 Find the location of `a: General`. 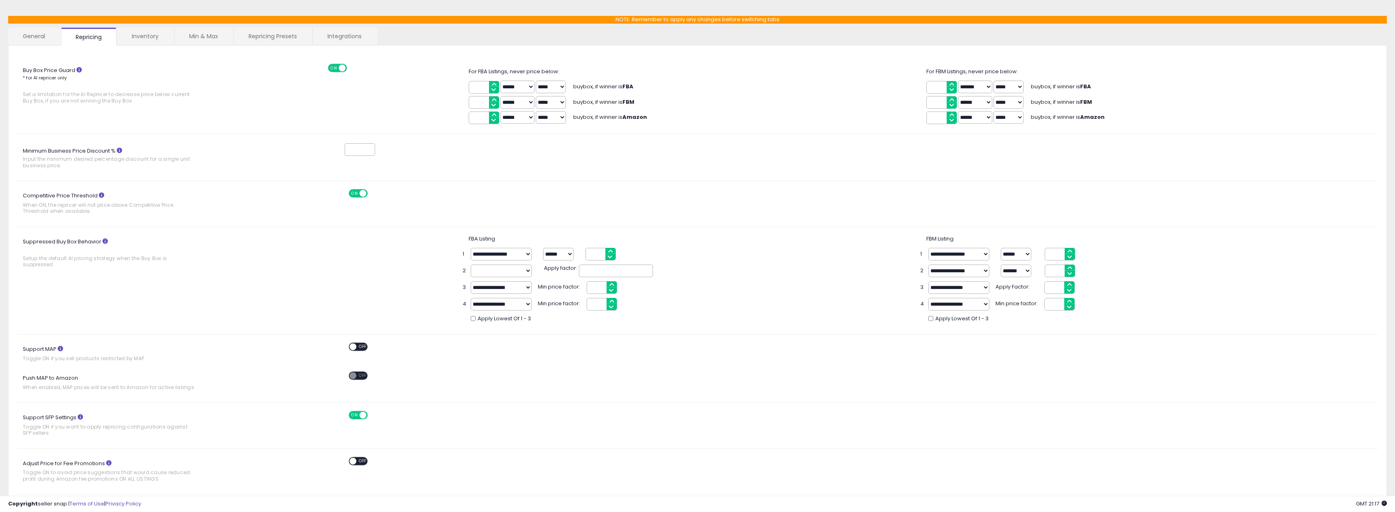

a: General is located at coordinates (34, 36).